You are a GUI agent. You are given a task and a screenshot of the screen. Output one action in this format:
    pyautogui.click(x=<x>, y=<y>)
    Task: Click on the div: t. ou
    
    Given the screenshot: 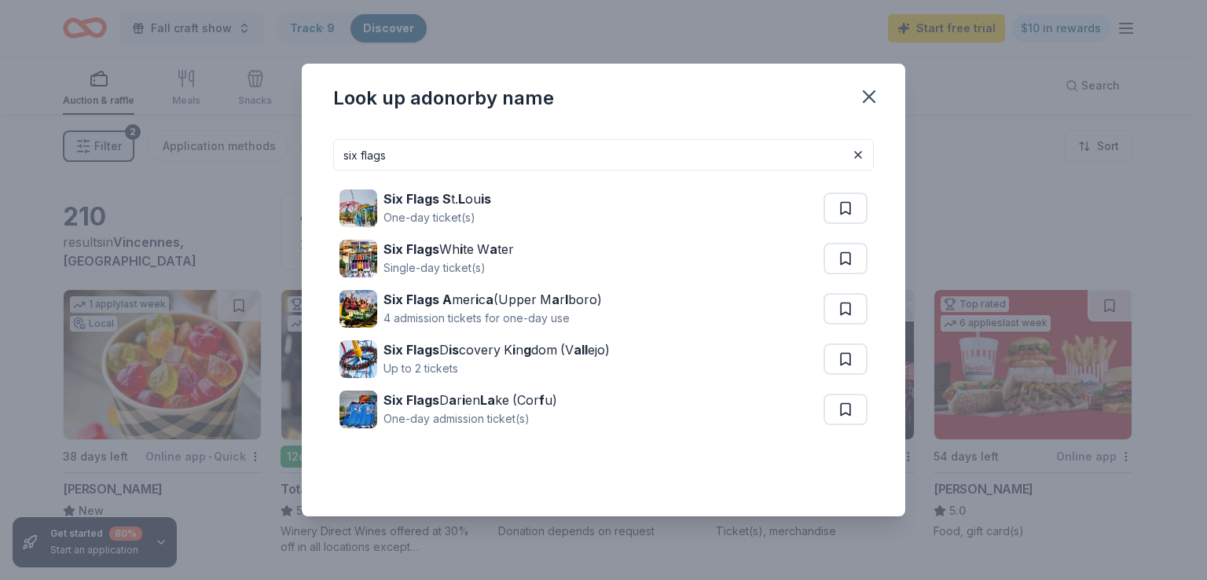 What is the action you would take?
    pyautogui.click(x=437, y=199)
    